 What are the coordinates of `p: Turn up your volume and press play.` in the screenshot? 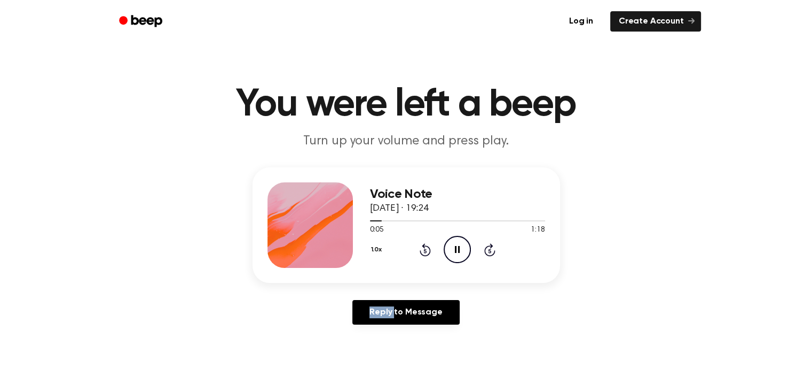 It's located at (406, 141).